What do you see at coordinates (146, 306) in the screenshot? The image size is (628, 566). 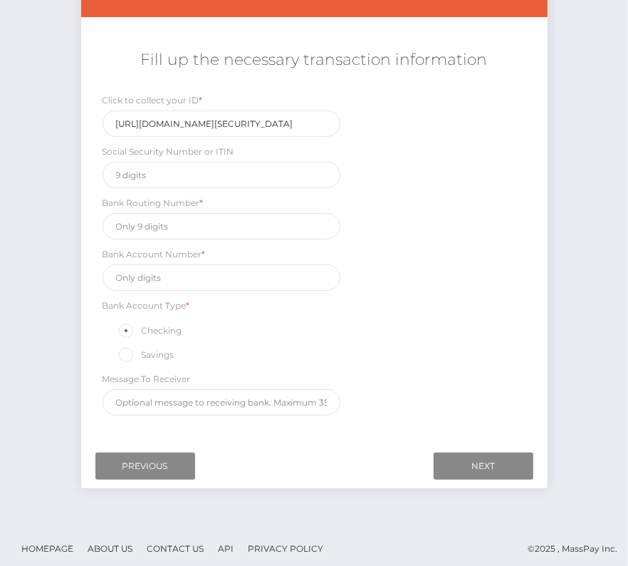 I see `label: Bank Account Type` at bounding box center [146, 306].